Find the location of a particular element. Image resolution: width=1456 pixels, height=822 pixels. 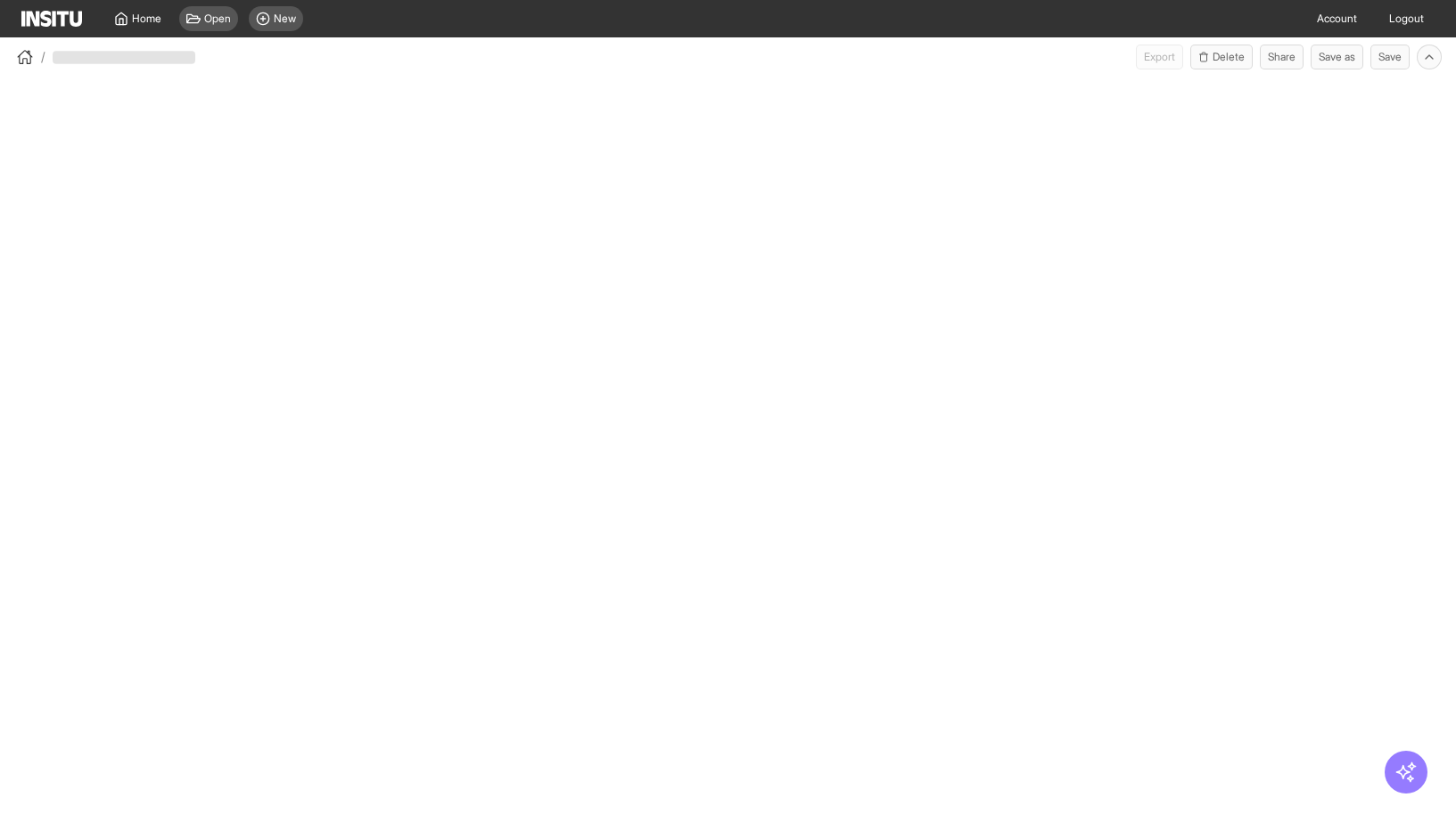

img: Logo is located at coordinates (52, 19).